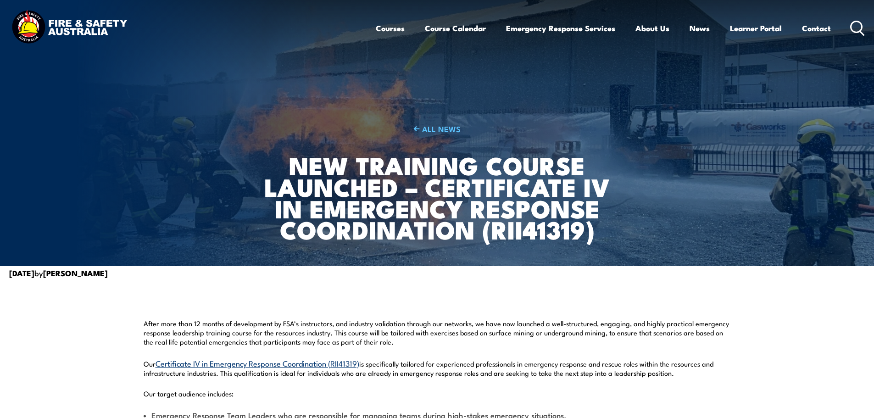  What do you see at coordinates (455, 28) in the screenshot?
I see `a: Course Calendar` at bounding box center [455, 28].